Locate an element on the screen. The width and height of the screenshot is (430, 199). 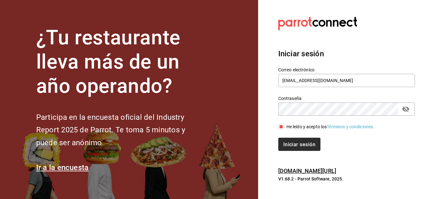
font: Términos y condiciones. is located at coordinates (350, 127).